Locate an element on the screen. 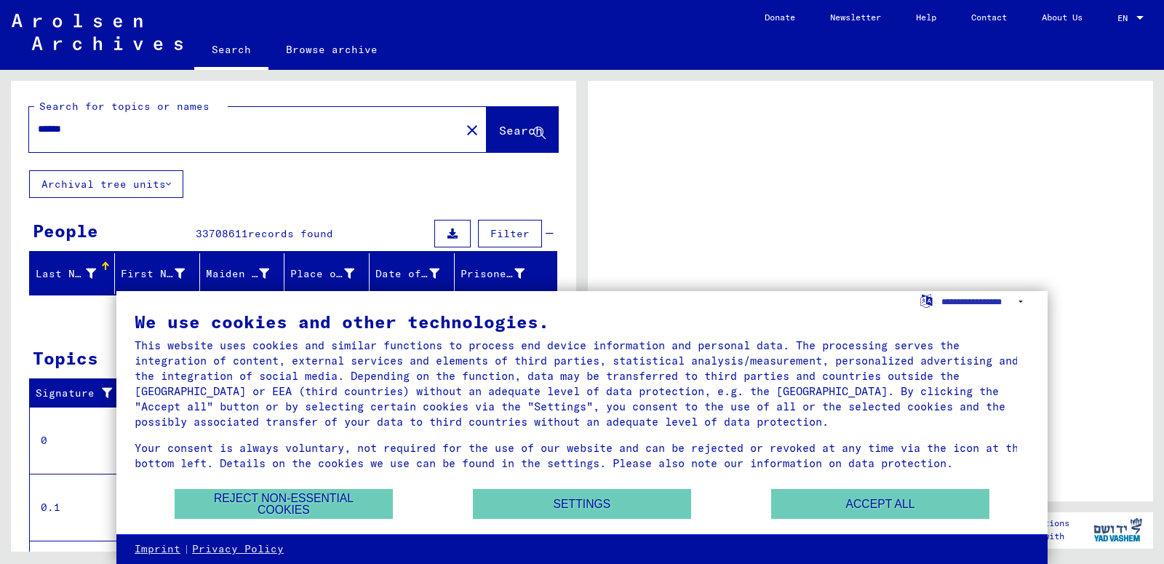 This screenshot has height=564, width=1164. td: 0.1 is located at coordinates (80, 507).